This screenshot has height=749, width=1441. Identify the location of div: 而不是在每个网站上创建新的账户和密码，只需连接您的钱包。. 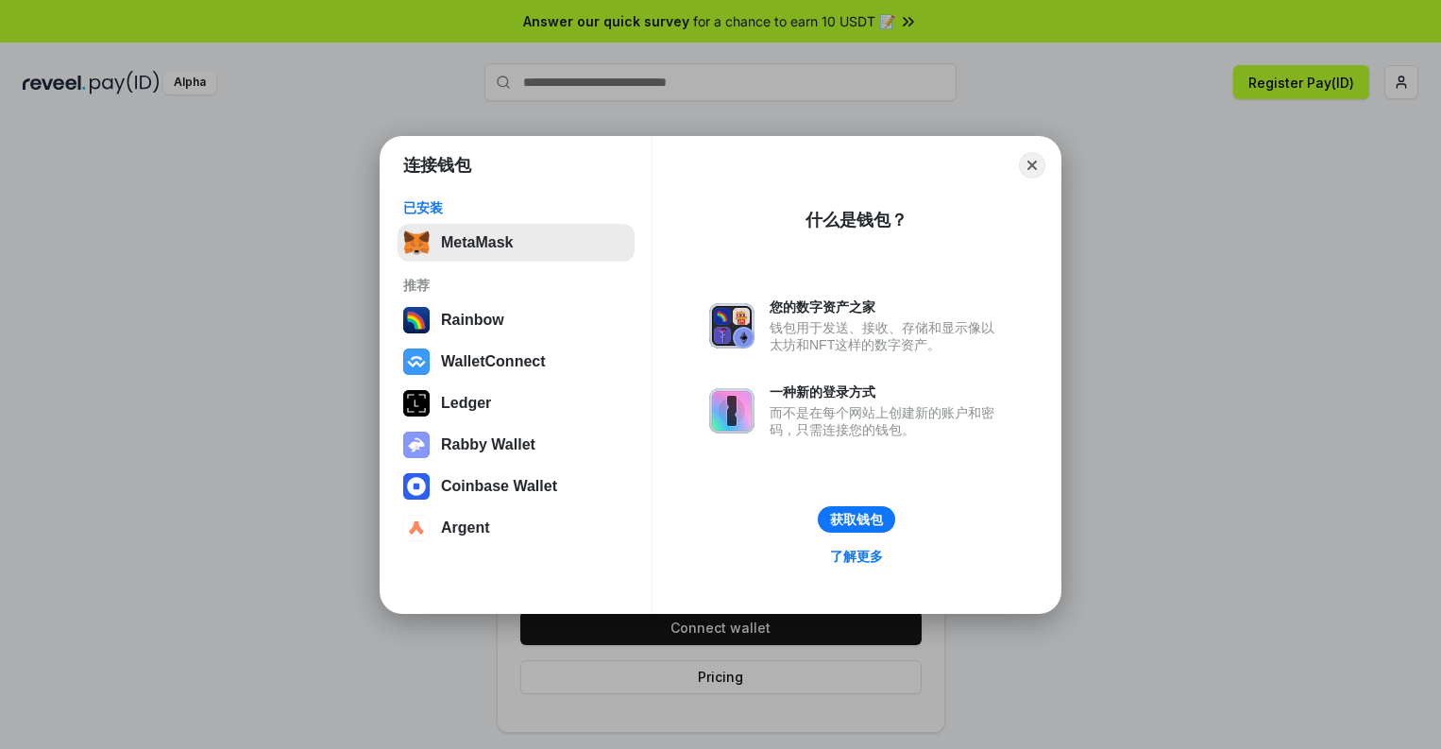
(887, 421).